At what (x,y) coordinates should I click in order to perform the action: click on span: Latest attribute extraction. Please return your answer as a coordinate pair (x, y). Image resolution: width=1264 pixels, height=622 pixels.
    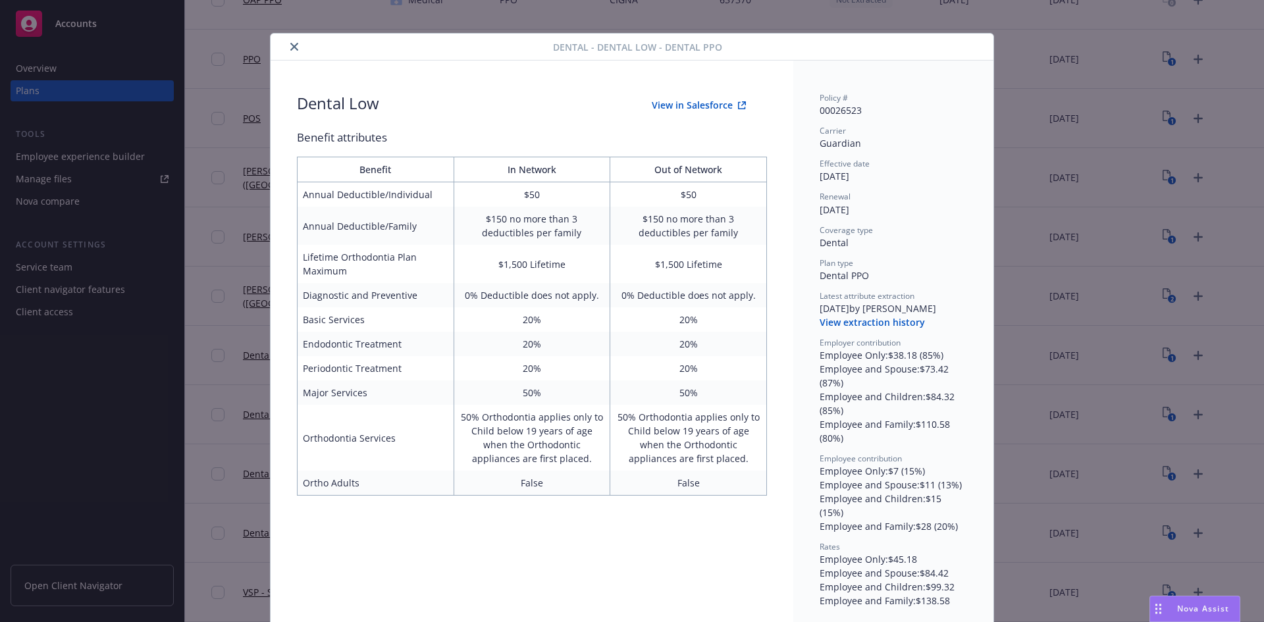
    Looking at the image, I should click on (867, 296).